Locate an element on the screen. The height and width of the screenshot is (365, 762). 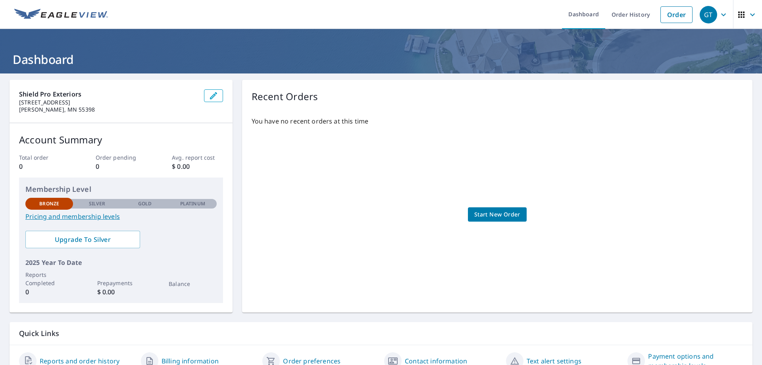
p: Bronze is located at coordinates (49, 204).